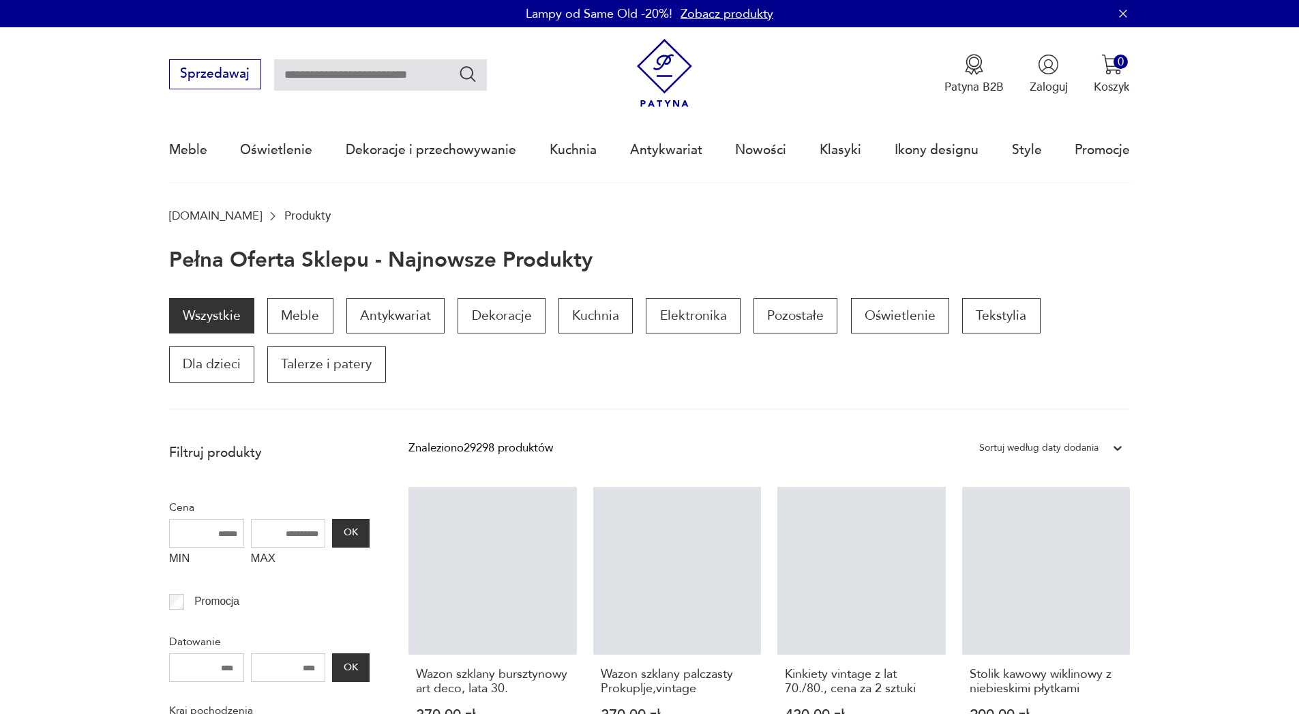 The height and width of the screenshot is (714, 1299). Describe the element at coordinates (1001, 316) in the screenshot. I see `p: Tekstylia` at that location.